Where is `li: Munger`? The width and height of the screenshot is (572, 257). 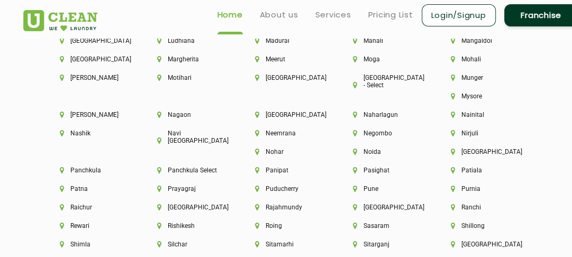 li: Munger is located at coordinates (481, 78).